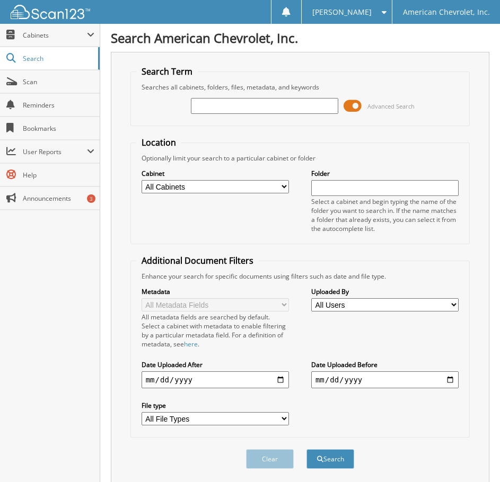 This screenshot has width=500, height=482. What do you see at coordinates (159, 143) in the screenshot?
I see `legend: Location` at bounding box center [159, 143].